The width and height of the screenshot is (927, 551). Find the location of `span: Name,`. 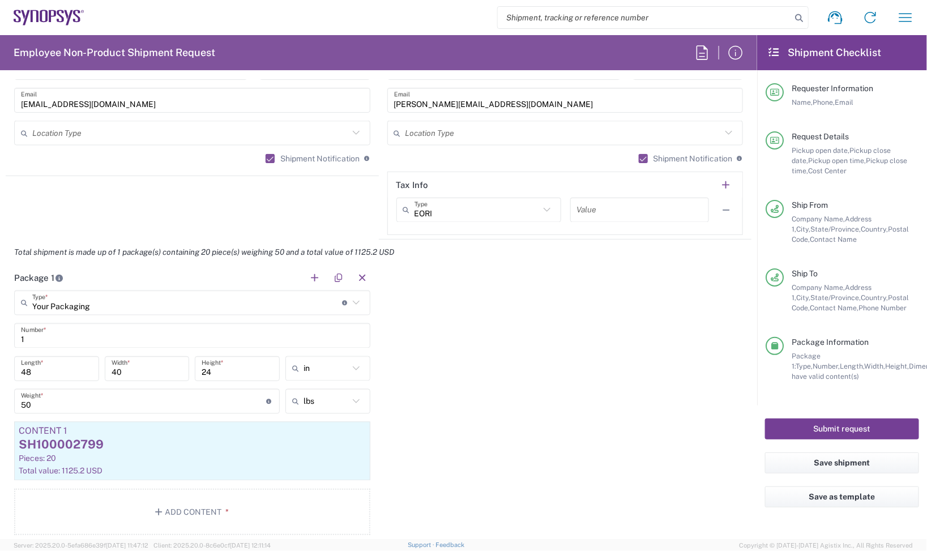

span: Name, is located at coordinates (802, 102).